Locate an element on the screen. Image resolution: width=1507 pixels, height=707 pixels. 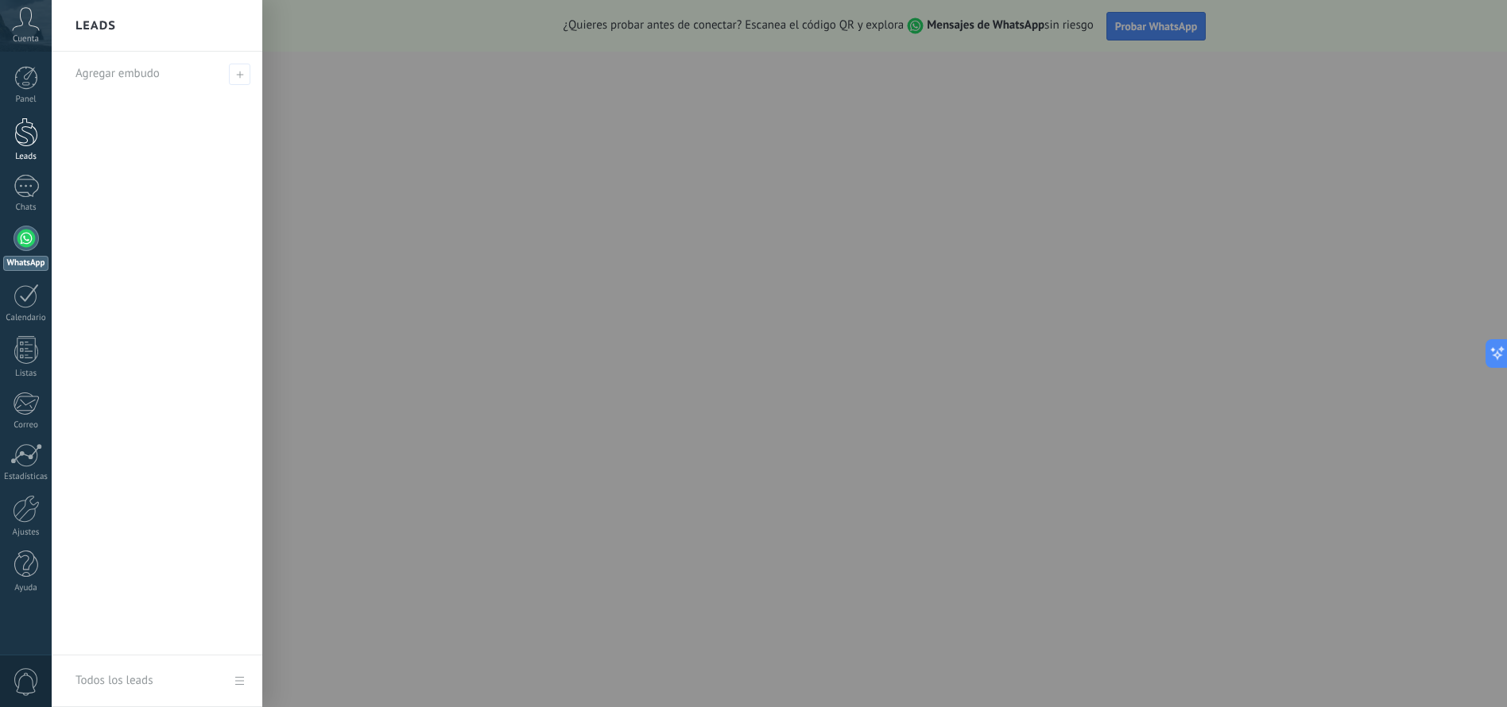
div: Listas is located at coordinates (26, 373).